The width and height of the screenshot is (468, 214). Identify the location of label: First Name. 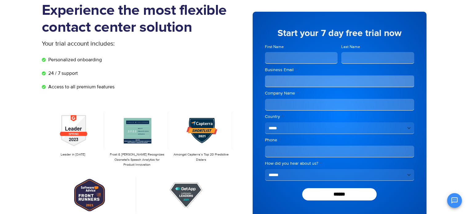
(301, 47).